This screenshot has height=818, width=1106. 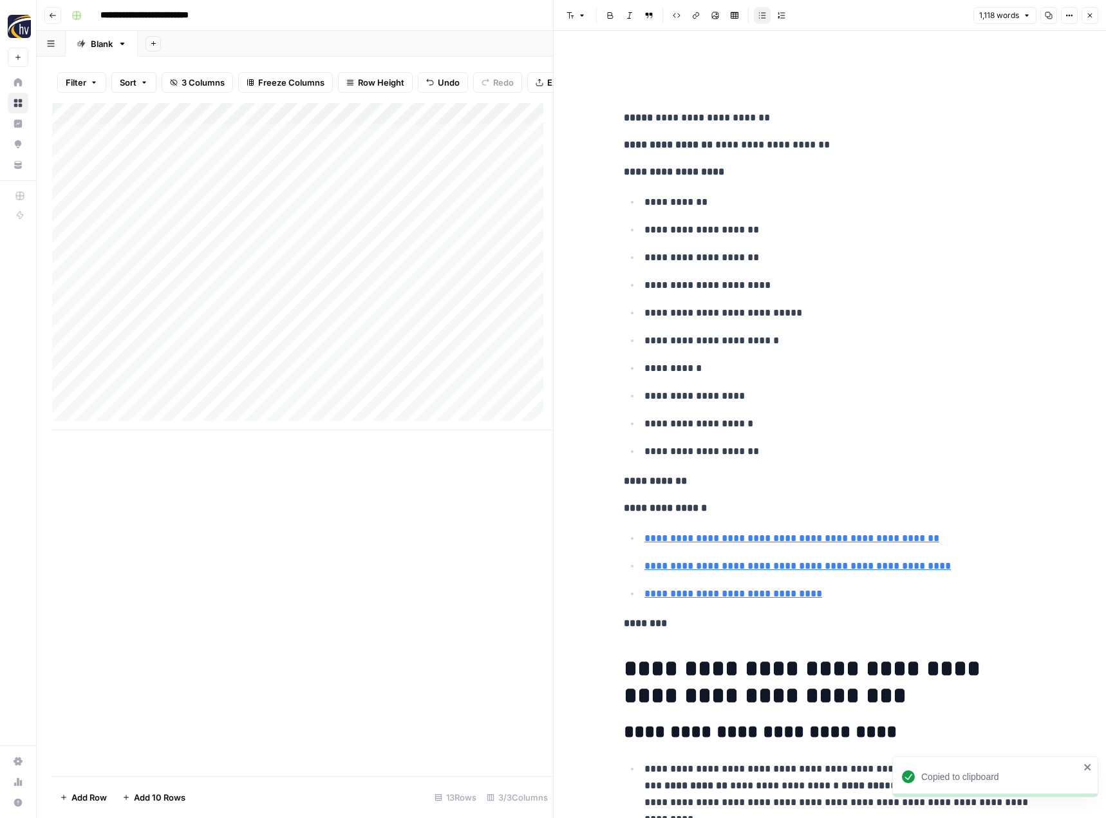 What do you see at coordinates (18, 782) in the screenshot?
I see `a: Usage` at bounding box center [18, 782].